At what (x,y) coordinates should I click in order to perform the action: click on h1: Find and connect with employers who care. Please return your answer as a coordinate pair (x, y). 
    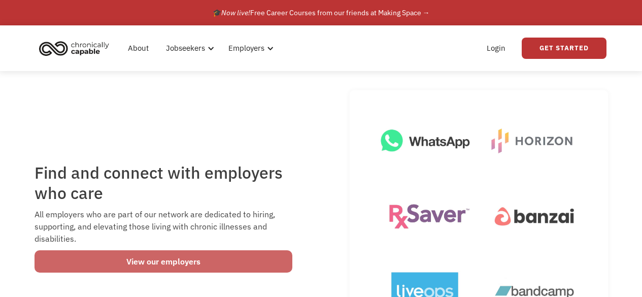
    Looking at the image, I should click on (163, 183).